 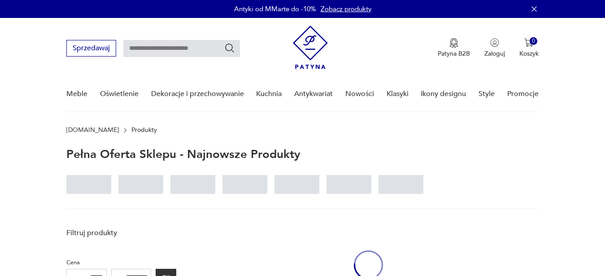 What do you see at coordinates (310, 47) in the screenshot?
I see `img: Patyna - sklep z meblami i dekoracjami vintage` at bounding box center [310, 47].